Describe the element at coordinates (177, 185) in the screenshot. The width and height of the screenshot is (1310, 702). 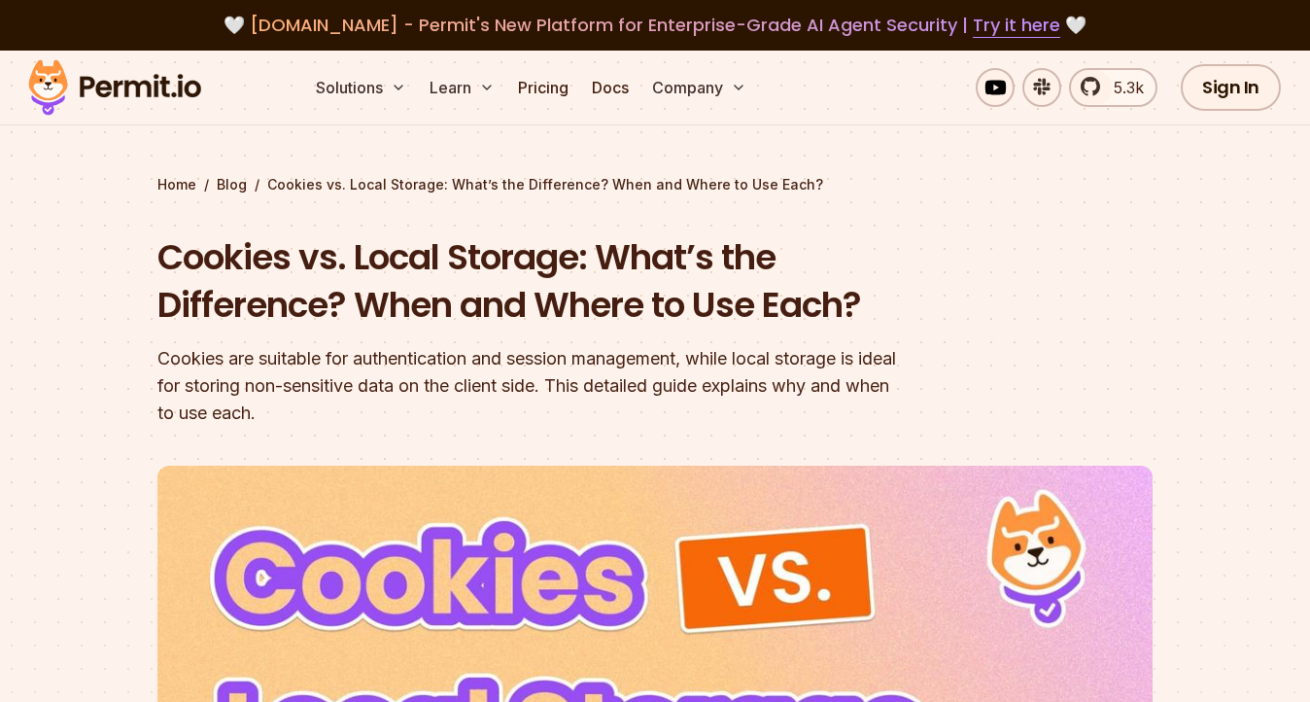
I see `a: Home` at that location.